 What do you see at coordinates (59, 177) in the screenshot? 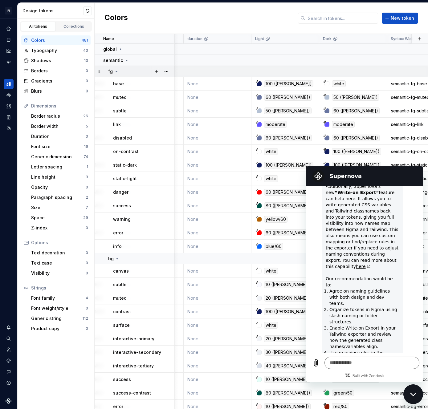
I see `a: Line height3` at bounding box center [59, 177].